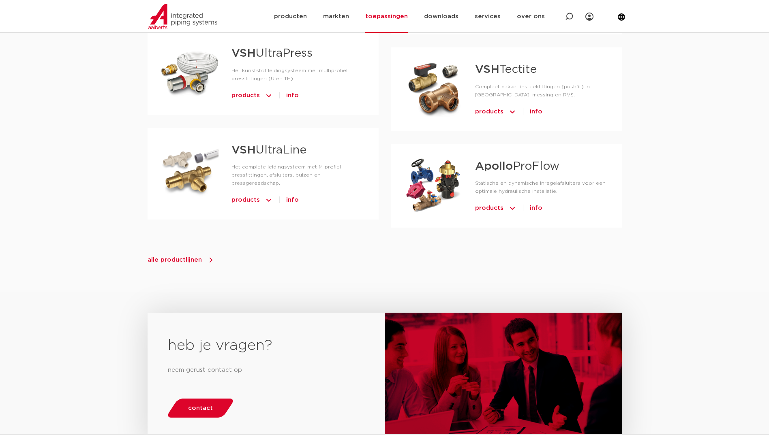  Describe the element at coordinates (181, 260) in the screenshot. I see `a: alle productlijnen` at that location.